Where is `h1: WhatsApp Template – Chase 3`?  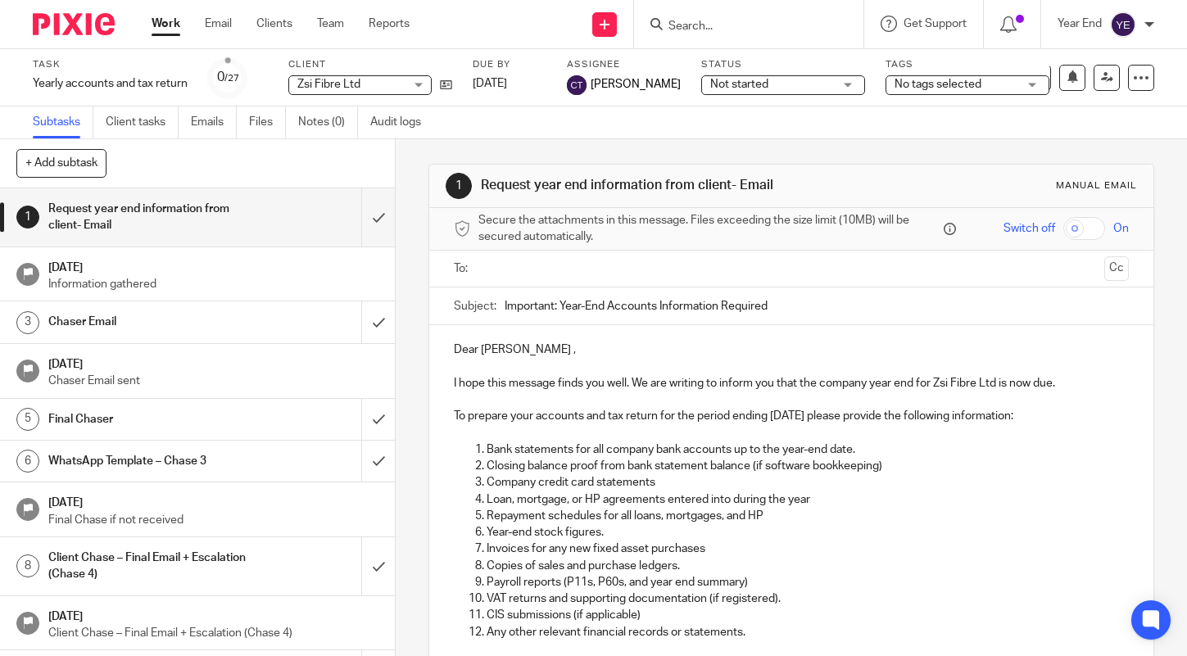 h1: WhatsApp Template – Chase 3 is located at coordinates (147, 461).